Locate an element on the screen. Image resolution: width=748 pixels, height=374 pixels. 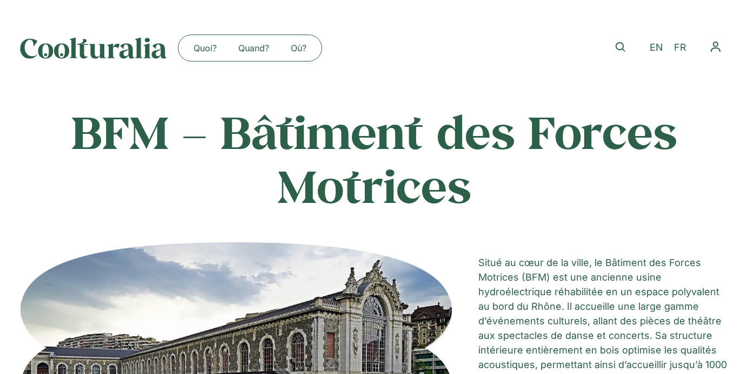
a: EN is located at coordinates (656, 48).